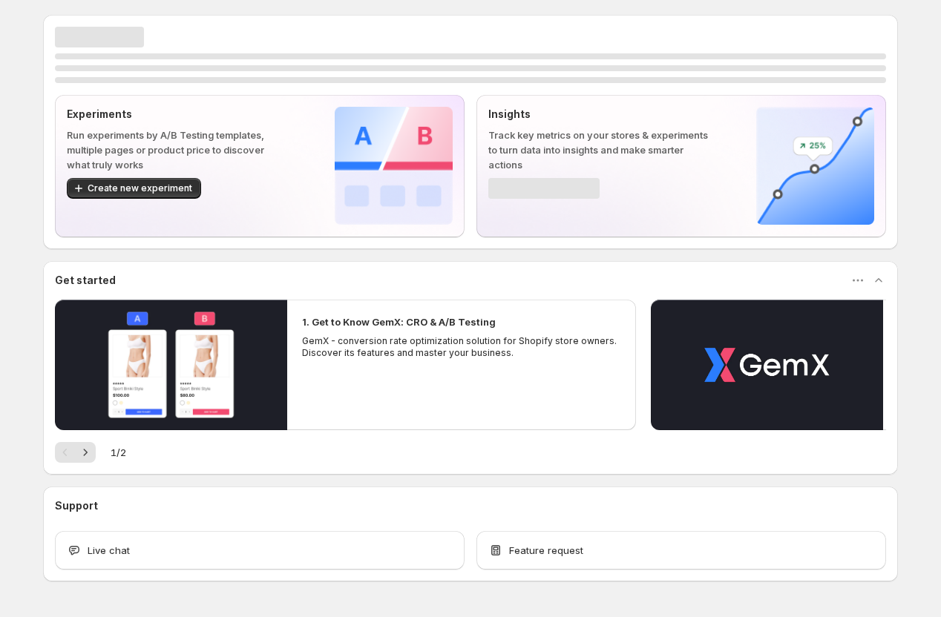 This screenshot has height=617, width=941. What do you see at coordinates (85, 281) in the screenshot?
I see `h3: Get started` at bounding box center [85, 281].